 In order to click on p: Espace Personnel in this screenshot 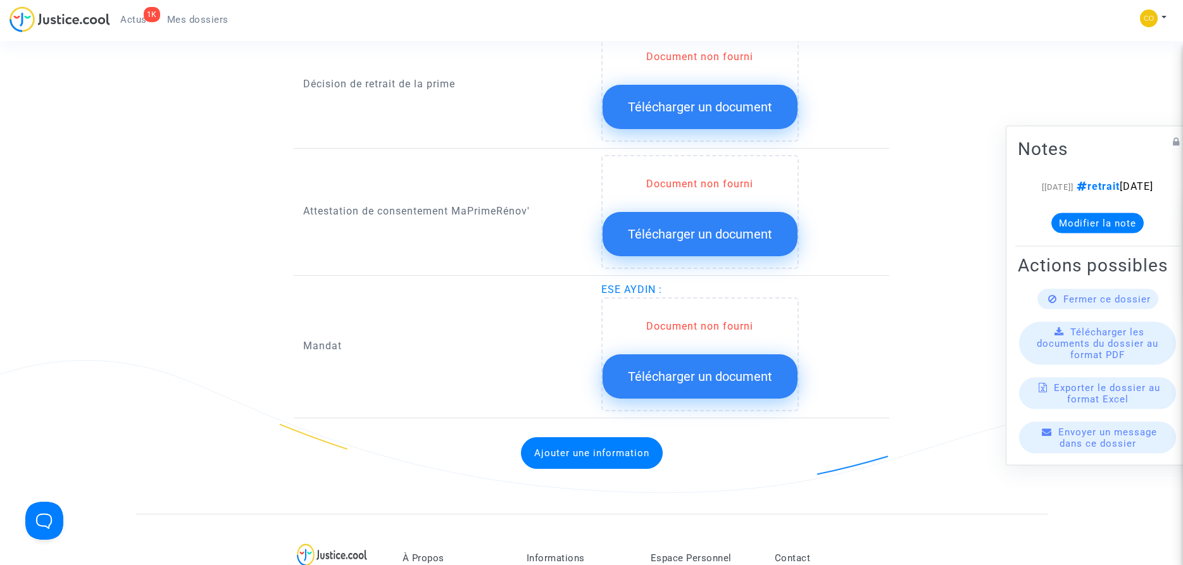, I will do `click(703, 558)`.